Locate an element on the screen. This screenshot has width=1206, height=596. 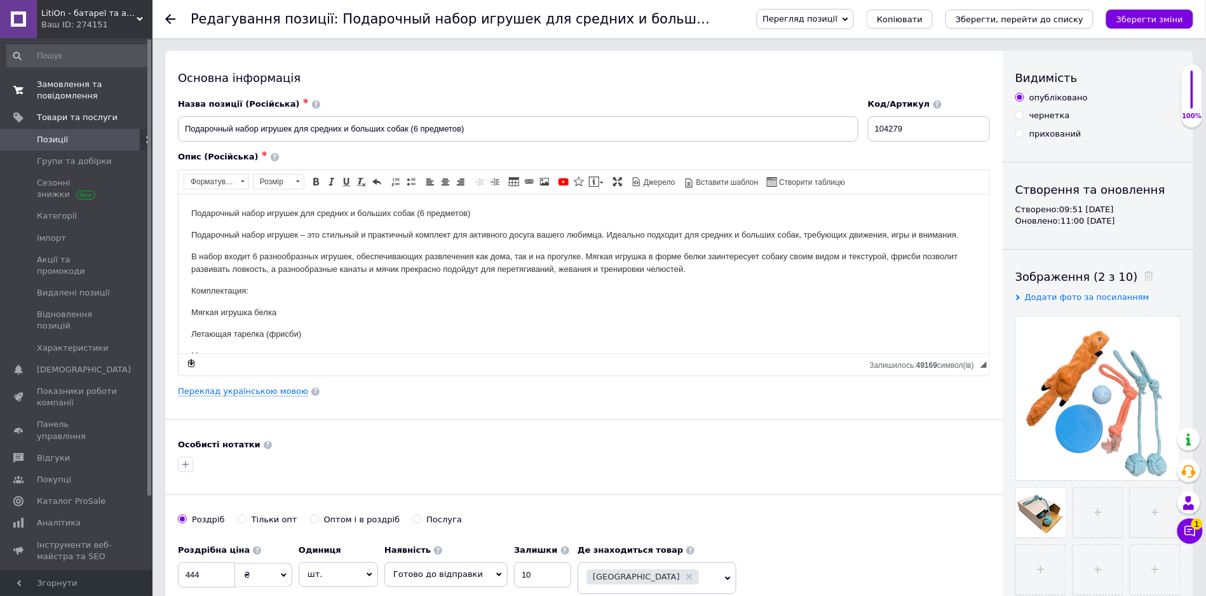
span: Видалені позиції is located at coordinates (73, 293).